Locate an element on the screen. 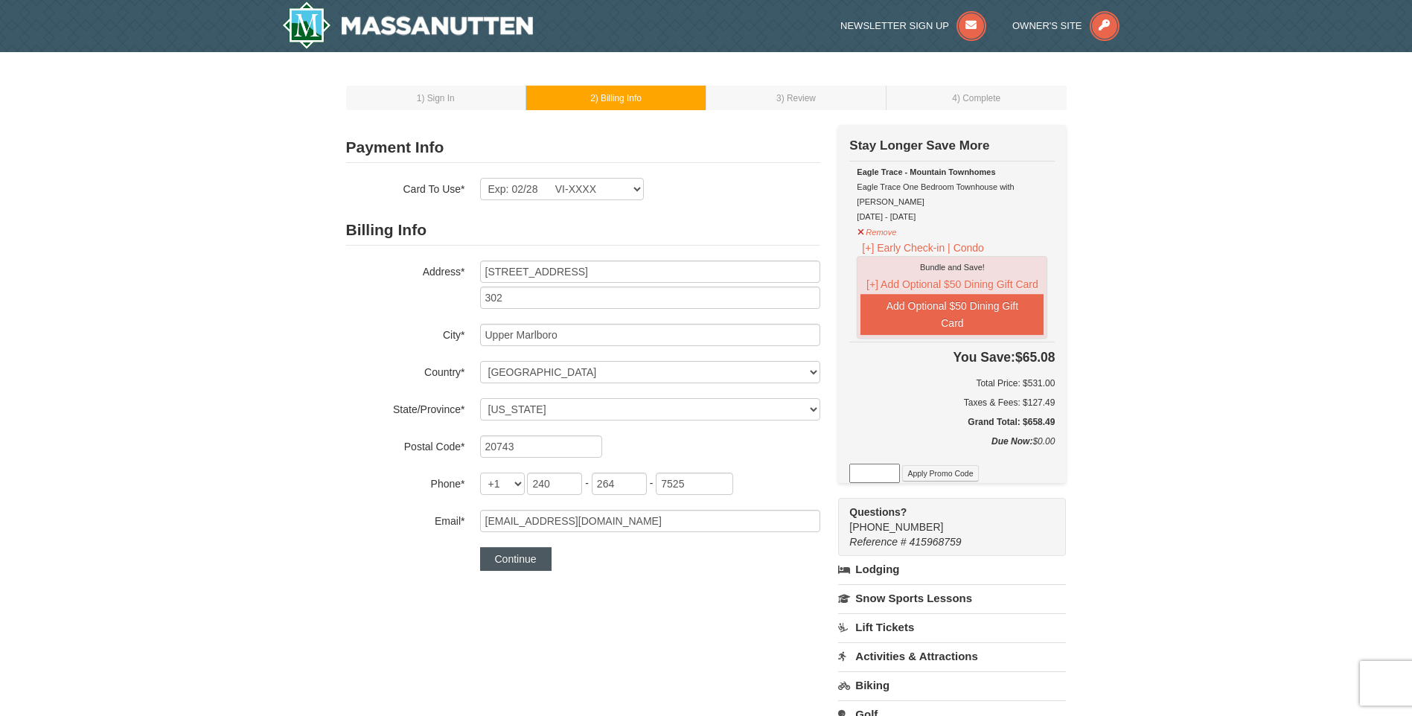 The height and width of the screenshot is (716, 1412). a: Lodging is located at coordinates (952, 569).